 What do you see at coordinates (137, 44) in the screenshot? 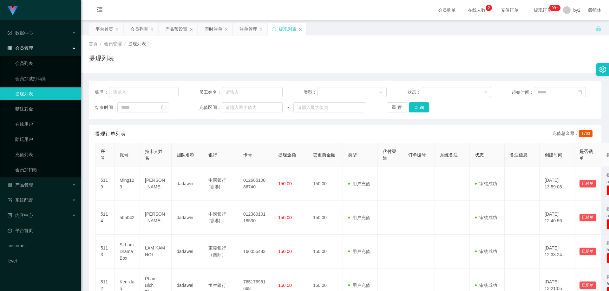
I see `span: 提现列表` at bounding box center [137, 44].